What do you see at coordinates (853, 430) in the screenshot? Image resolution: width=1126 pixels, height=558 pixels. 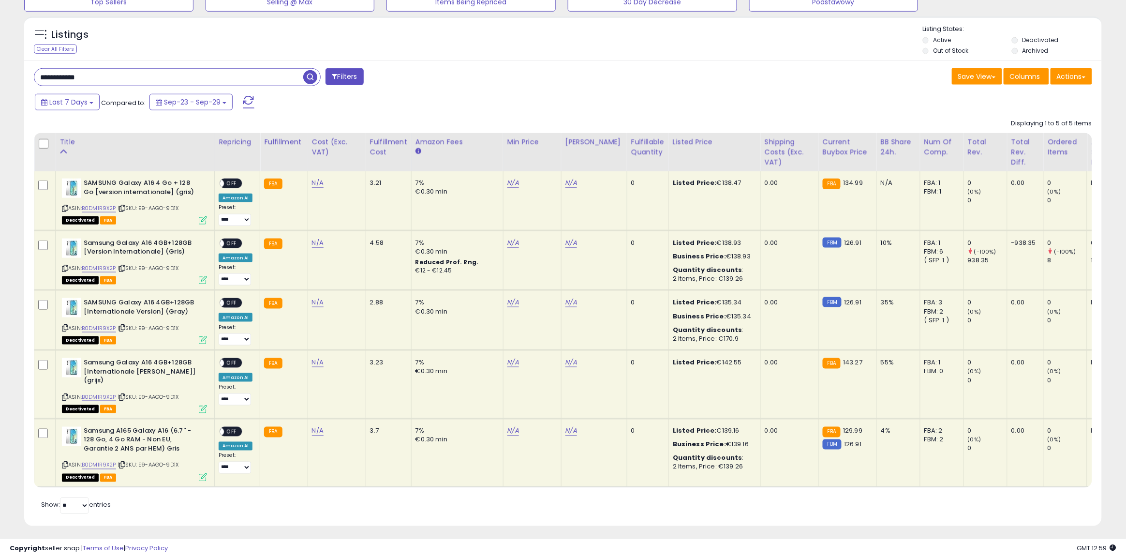 I see `span: 129.99` at bounding box center [853, 430].